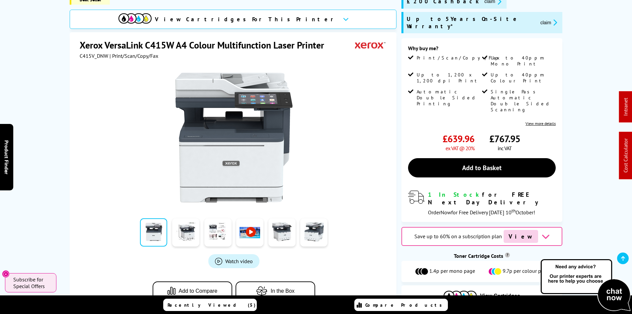 The width and height of the screenshot is (632, 314). What do you see at coordinates (482, 50) in the screenshot?
I see `div: Why buy me?` at bounding box center [482, 50].